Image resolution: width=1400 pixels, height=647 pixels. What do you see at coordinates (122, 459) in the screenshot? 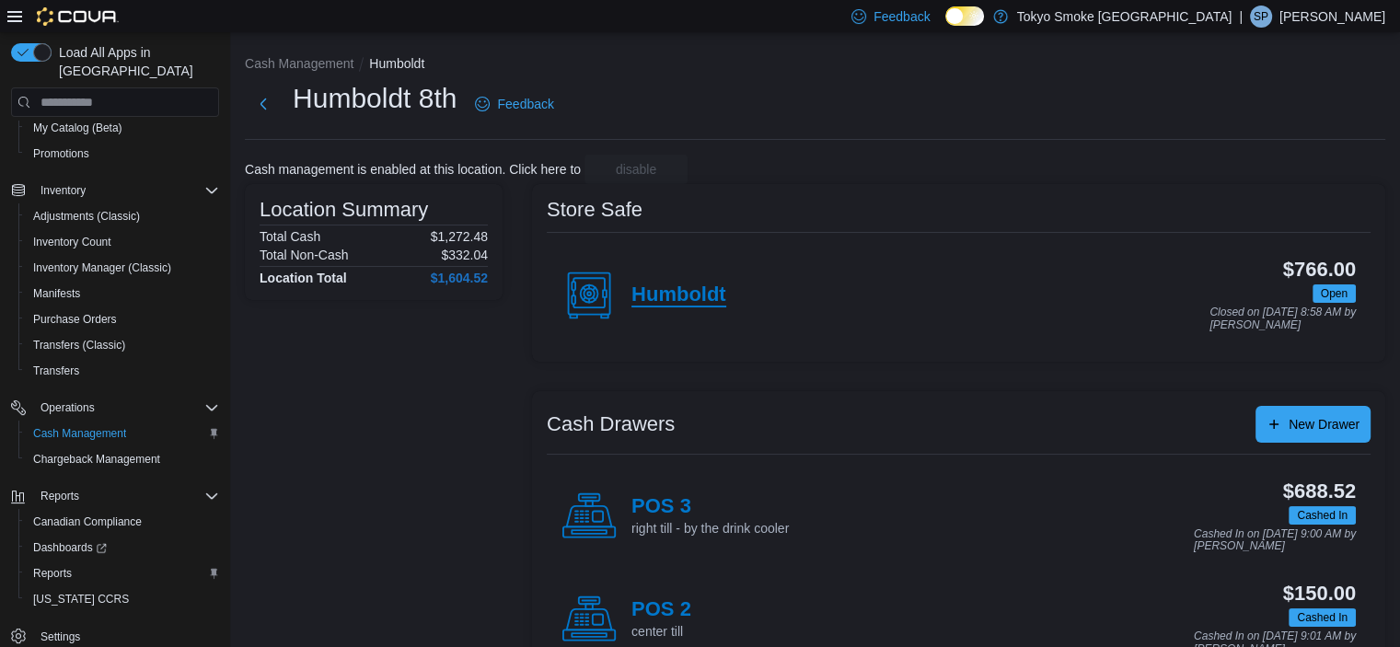
I see `button: Chargeback Management` at bounding box center [122, 459].